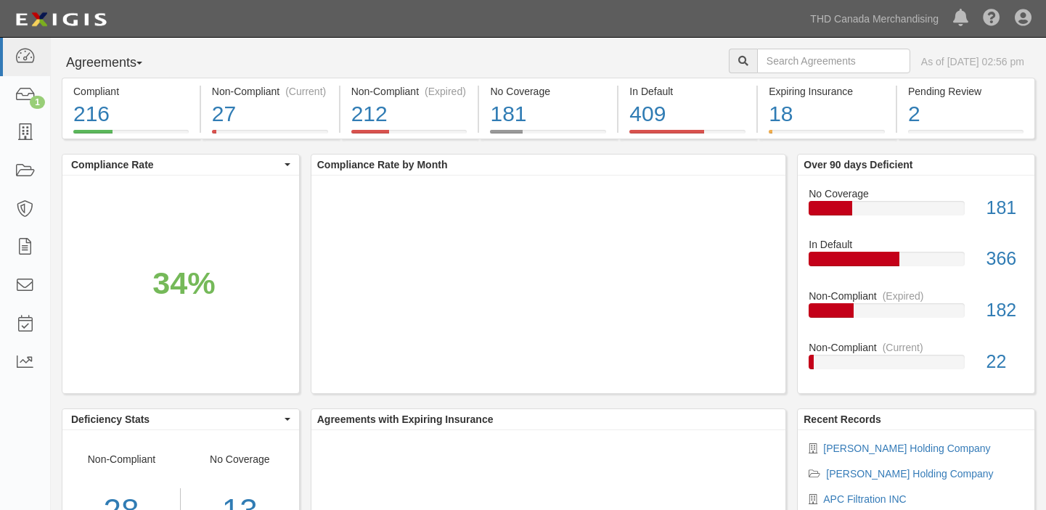 The image size is (1046, 510). Describe the element at coordinates (1004, 259) in the screenshot. I see `div: 366` at that location.